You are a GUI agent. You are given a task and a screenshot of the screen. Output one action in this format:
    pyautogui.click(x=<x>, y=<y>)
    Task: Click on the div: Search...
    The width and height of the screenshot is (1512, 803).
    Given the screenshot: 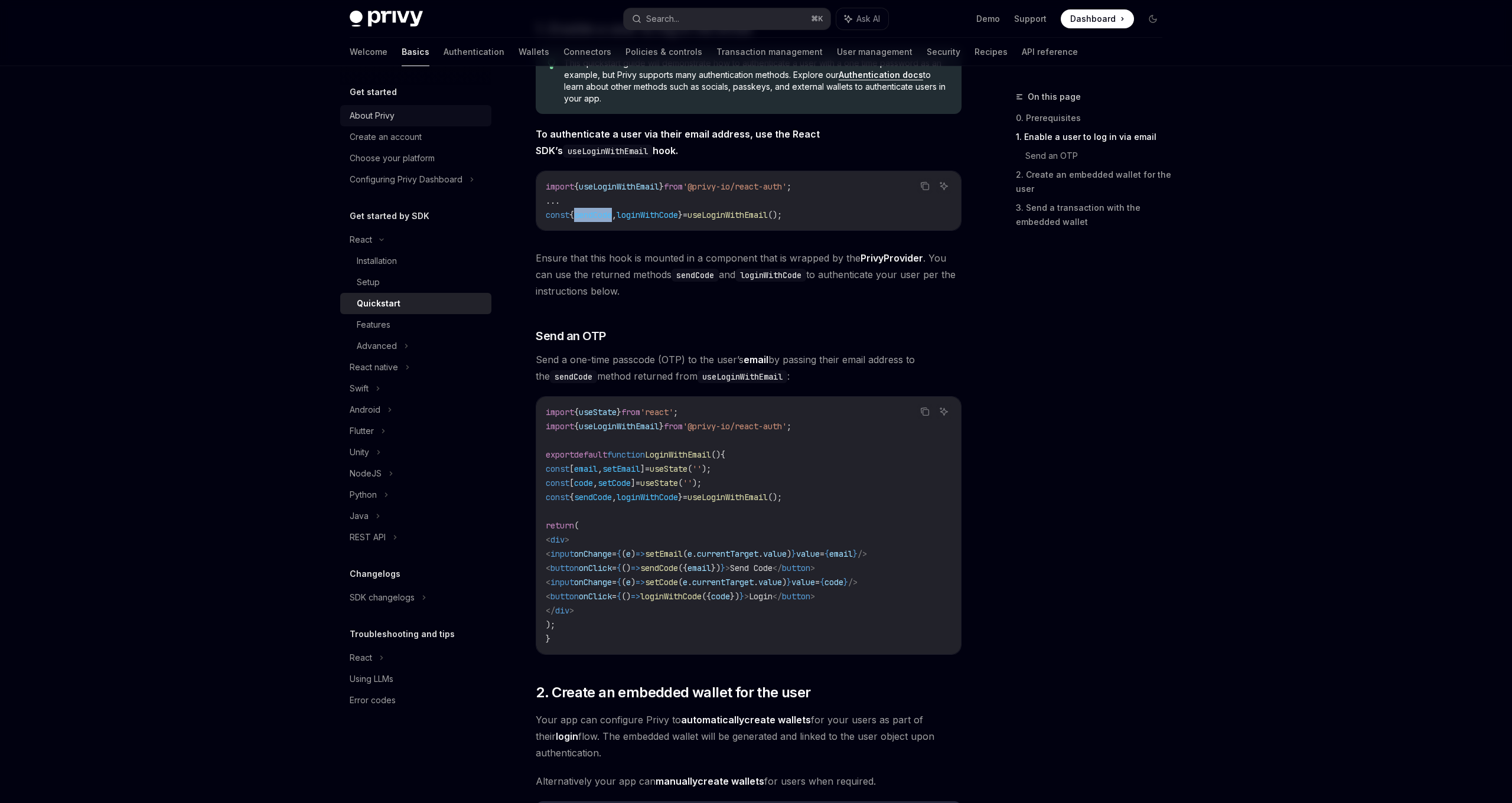 What is the action you would take?
    pyautogui.click(x=663, y=19)
    